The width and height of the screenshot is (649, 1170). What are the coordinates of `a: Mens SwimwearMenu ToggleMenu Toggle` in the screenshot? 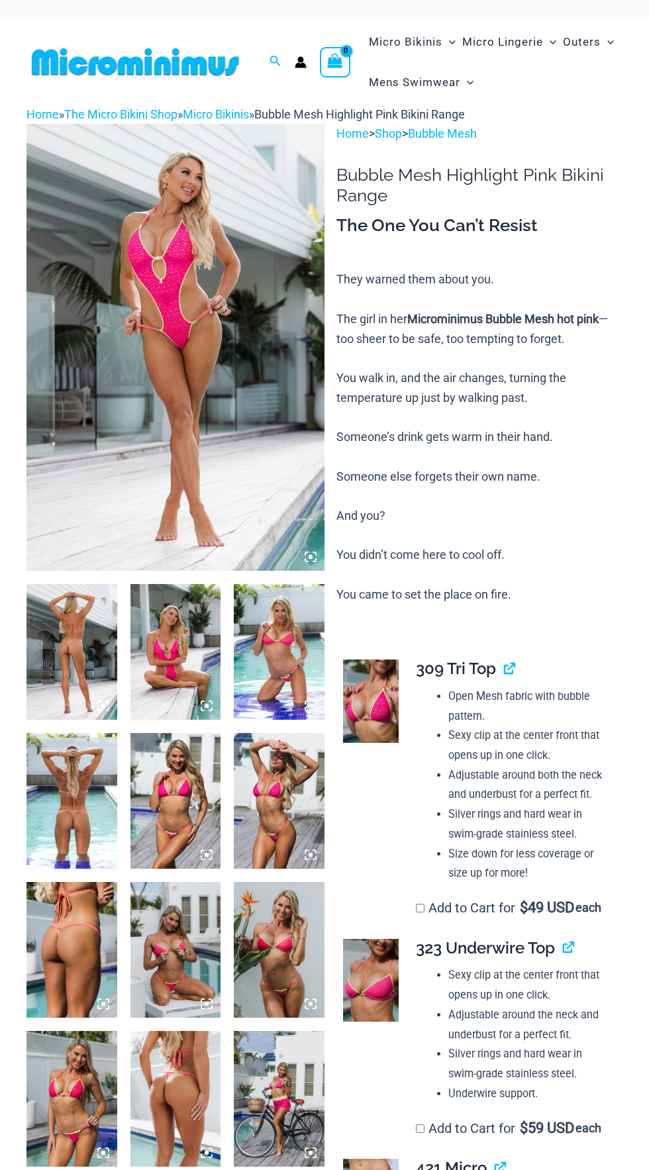 It's located at (421, 82).